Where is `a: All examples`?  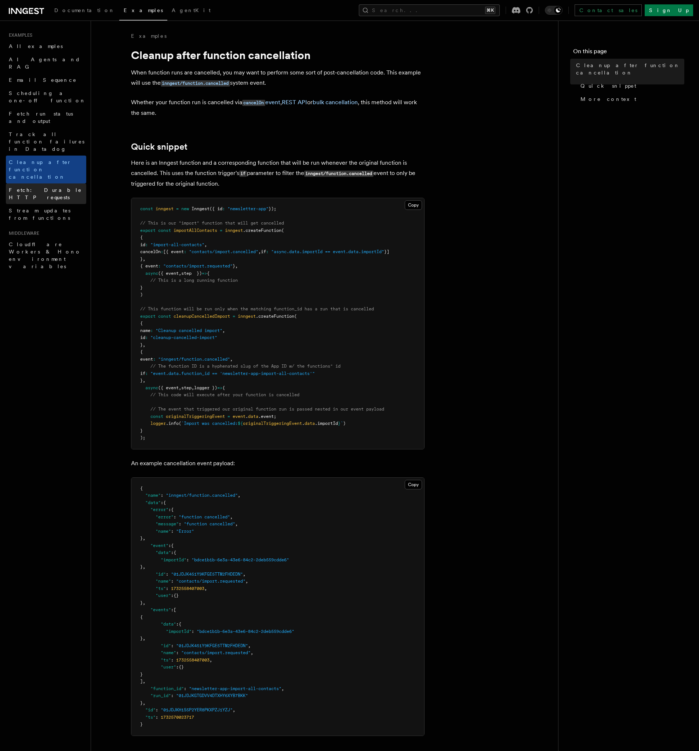
a: All examples is located at coordinates (46, 46).